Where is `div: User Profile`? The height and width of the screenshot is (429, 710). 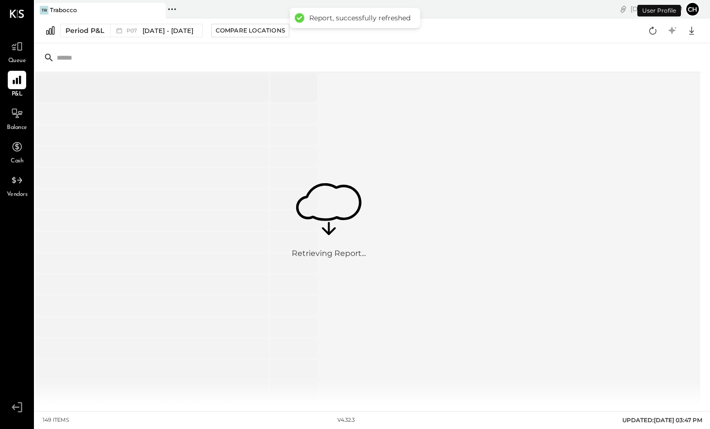 div: User Profile is located at coordinates (659, 11).